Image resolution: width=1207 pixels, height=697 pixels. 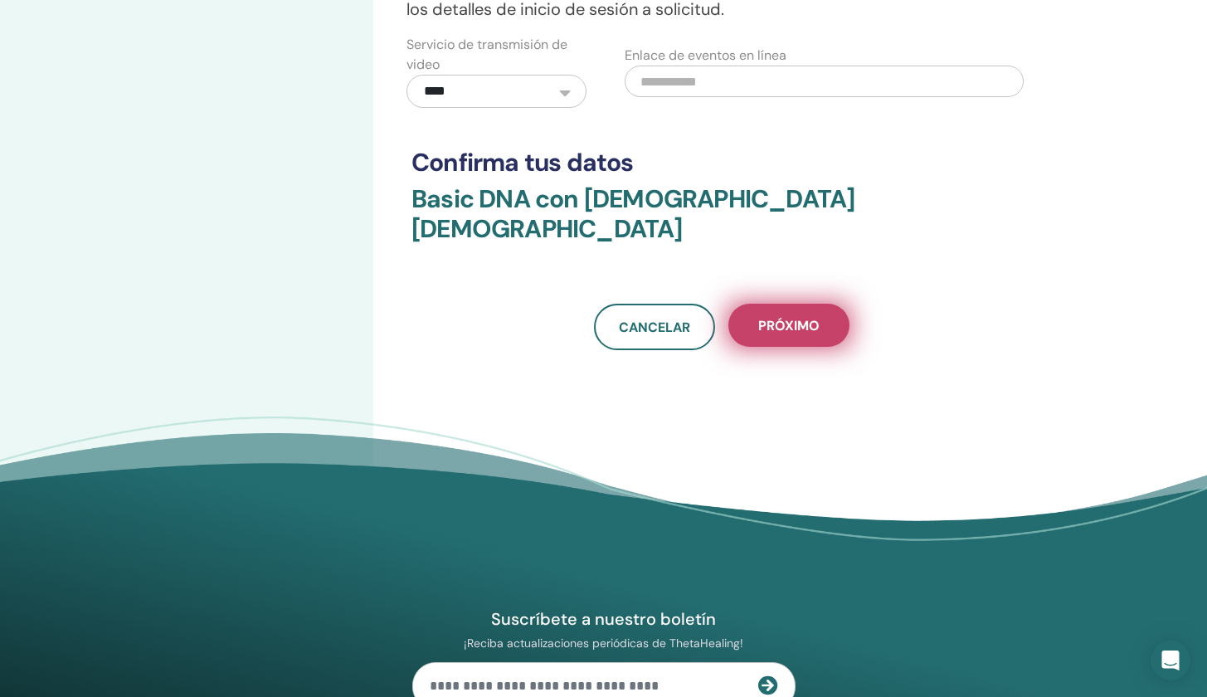 I want to click on label: Servicio de transmisión de video, so click(x=496, y=55).